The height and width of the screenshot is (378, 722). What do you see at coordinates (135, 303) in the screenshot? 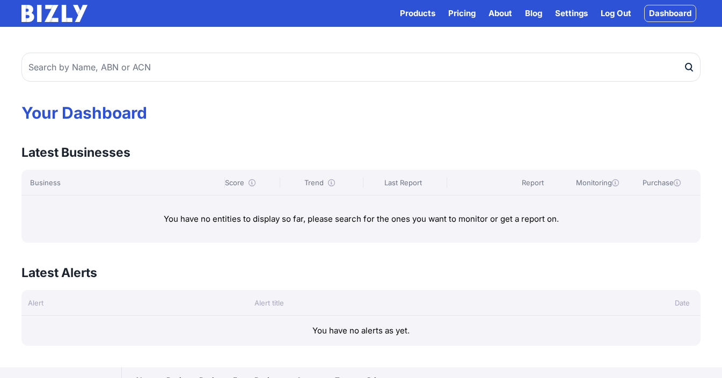
I see `div: Alert` at bounding box center [135, 303].